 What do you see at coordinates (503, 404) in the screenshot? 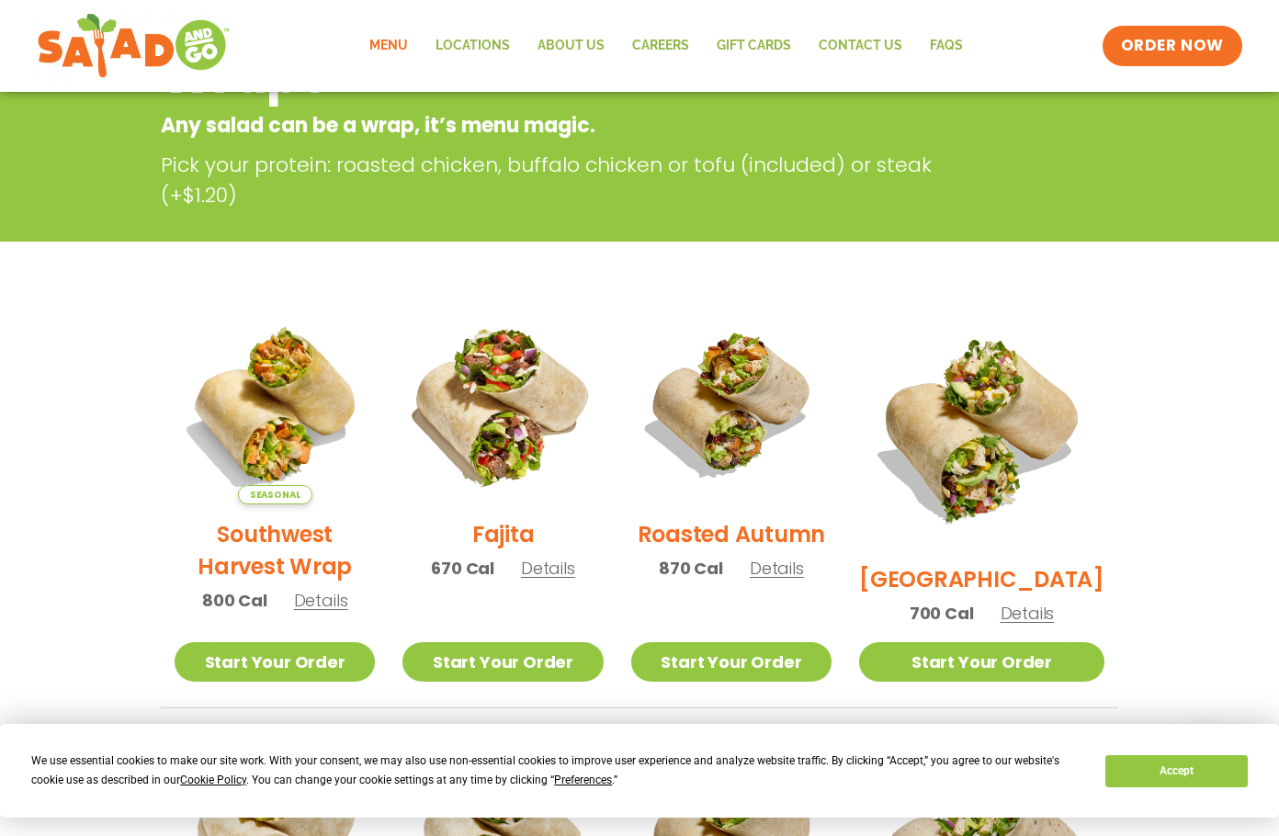
I see `img: Product photo for Fajita Wrap` at bounding box center [503, 404].